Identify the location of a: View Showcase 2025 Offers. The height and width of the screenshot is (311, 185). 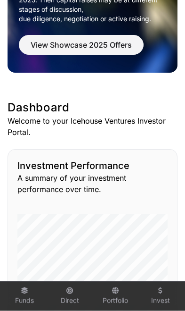
(81, 49).